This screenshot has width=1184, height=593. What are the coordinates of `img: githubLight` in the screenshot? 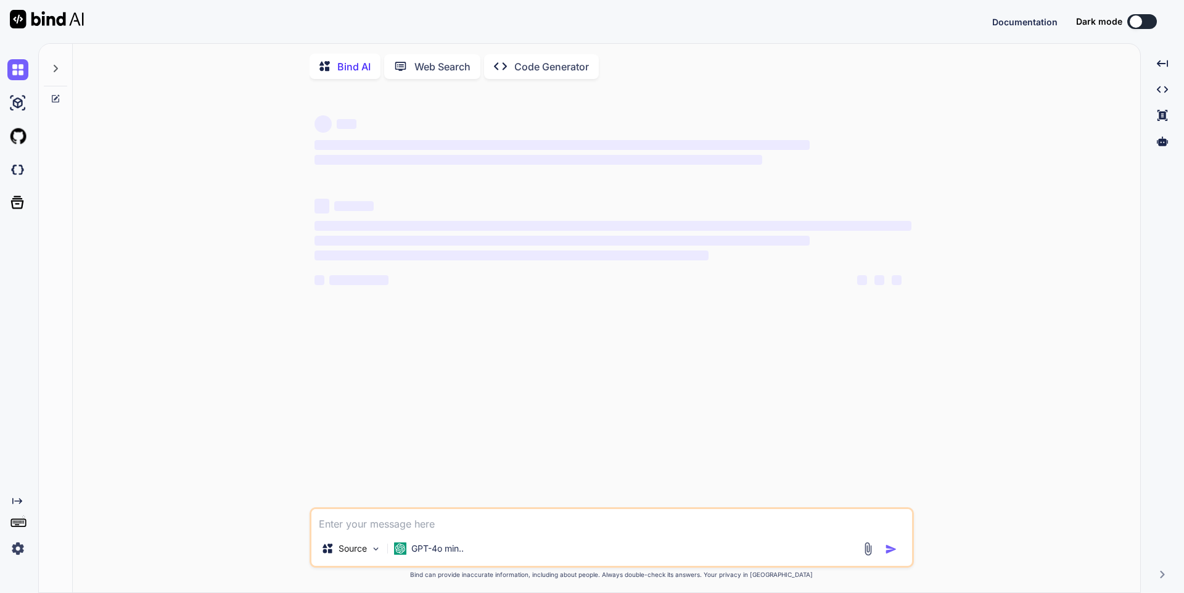 It's located at (18, 136).